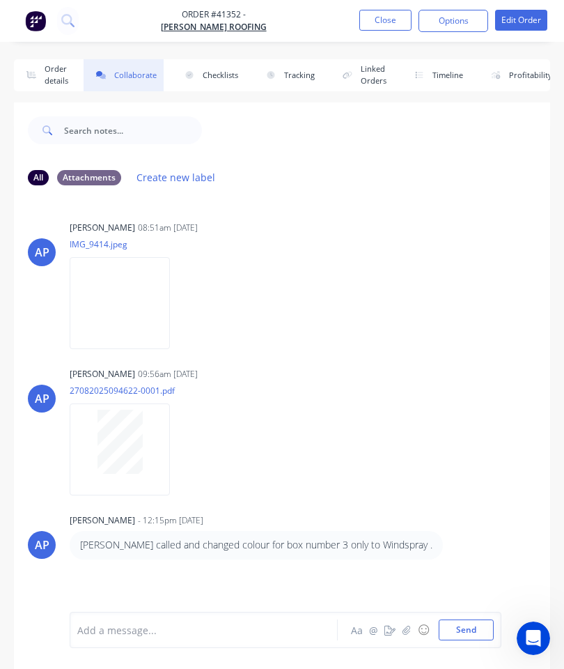  What do you see at coordinates (36, 21) in the screenshot?
I see `img: Factory` at bounding box center [36, 21].